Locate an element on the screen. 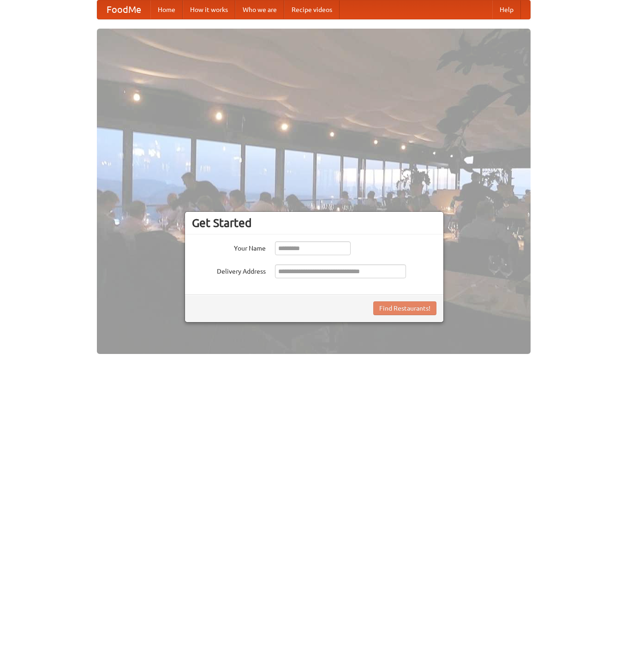 The height and width of the screenshot is (653, 627). a: Who we are is located at coordinates (260, 10).